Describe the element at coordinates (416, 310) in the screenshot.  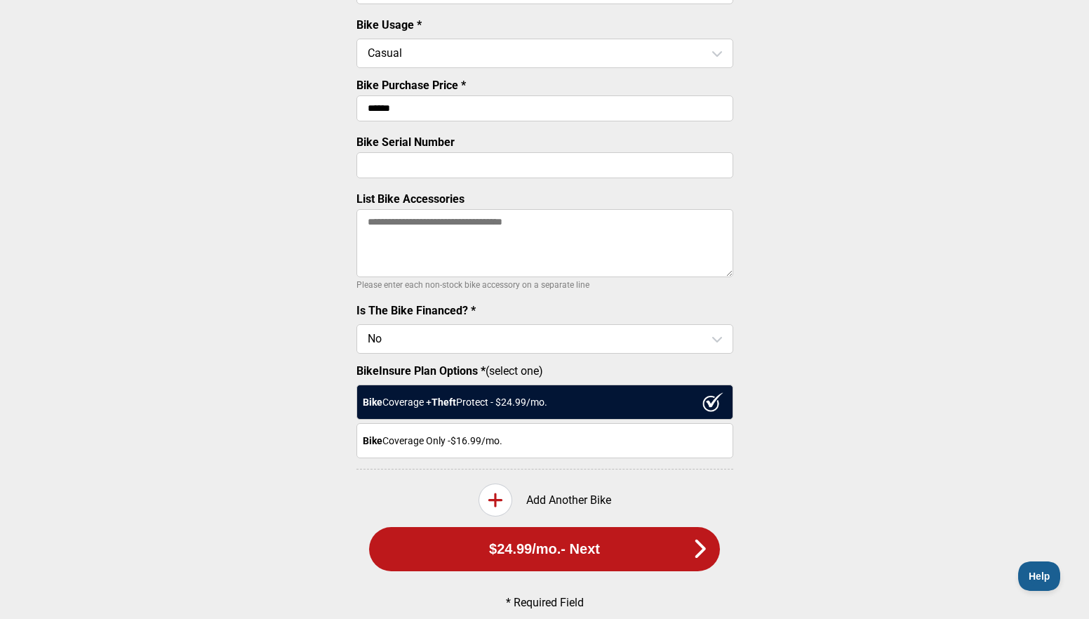
I see `label: Is The Bike Financed? *` at that location.